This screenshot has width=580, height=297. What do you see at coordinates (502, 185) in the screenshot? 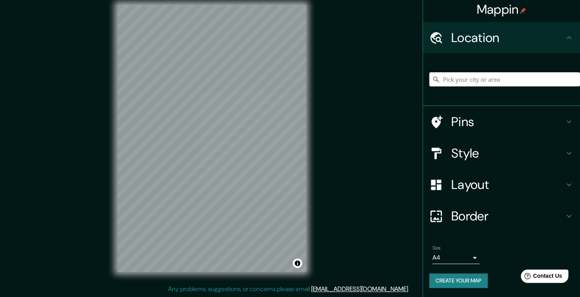
I see `div: Layout` at bounding box center [502, 185].